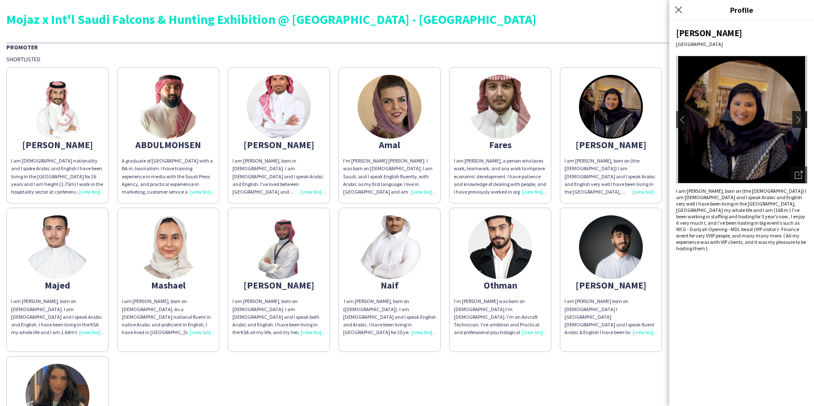 This screenshot has height=406, width=814. What do you see at coordinates (57, 247) in the screenshot?
I see `img: thumb-dd16a1b7-dce3-47e1-8196-bb87d5ec442b.jpg` at bounding box center [57, 247].